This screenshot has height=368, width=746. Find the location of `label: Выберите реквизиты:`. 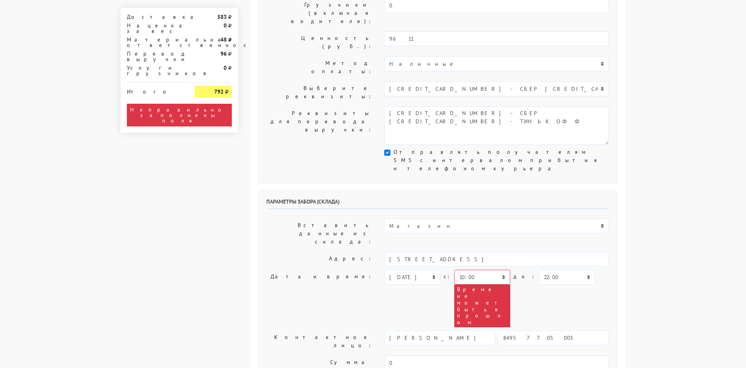

label: Выберите реквизиты: is located at coordinates (320, 92).